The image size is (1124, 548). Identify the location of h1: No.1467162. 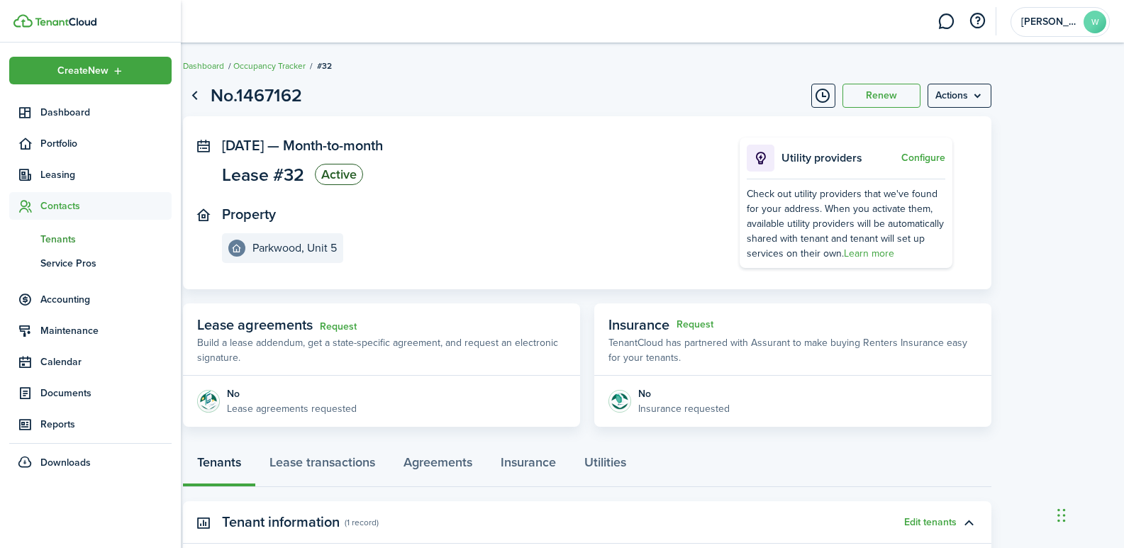
(256, 96).